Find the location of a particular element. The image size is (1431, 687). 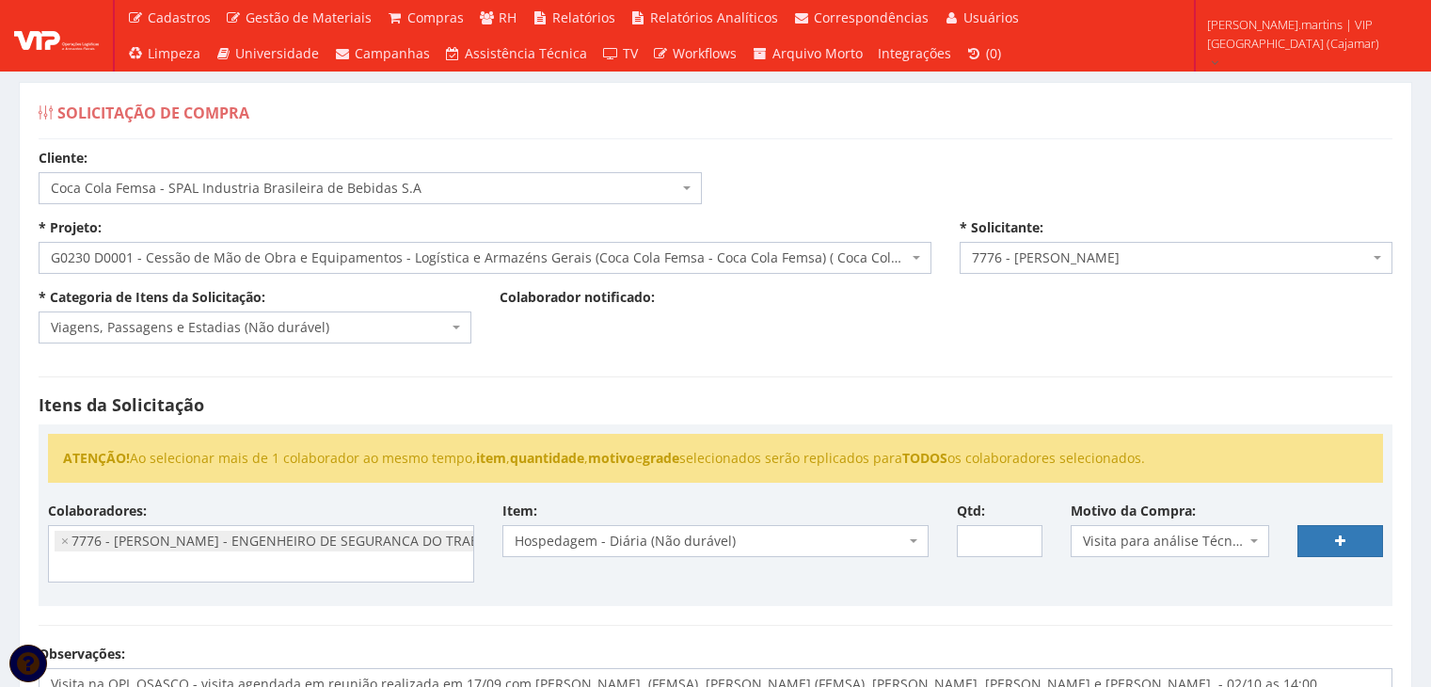

span: RH is located at coordinates (507, 17).